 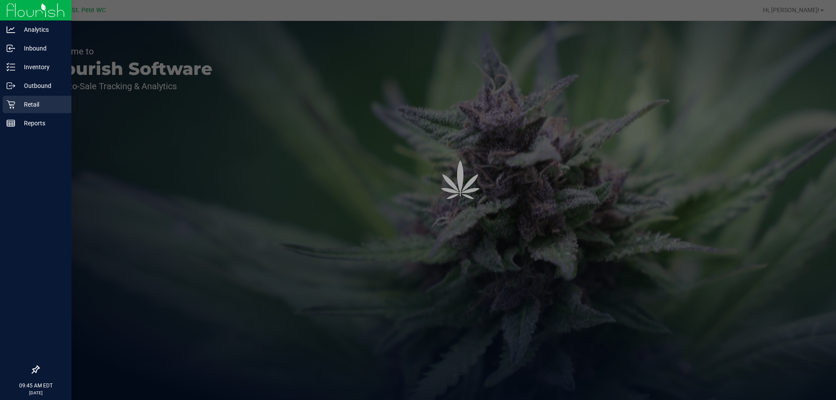 I want to click on inline-svg: Inventory, so click(x=11, y=67).